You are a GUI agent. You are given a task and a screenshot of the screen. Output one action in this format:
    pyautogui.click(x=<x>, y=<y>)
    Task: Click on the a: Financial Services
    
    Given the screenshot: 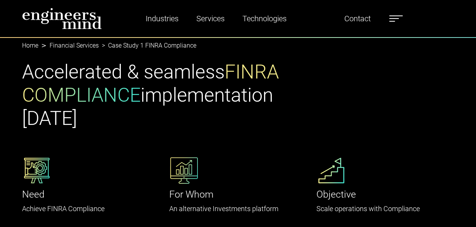 What is the action you would take?
    pyautogui.click(x=74, y=45)
    